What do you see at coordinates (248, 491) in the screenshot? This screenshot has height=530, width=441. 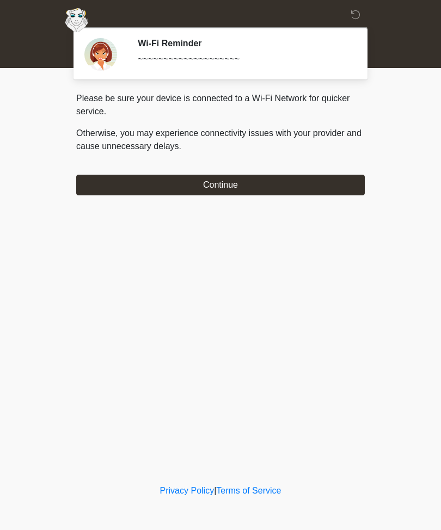 I see `a: Terms of Service` at bounding box center [248, 491].